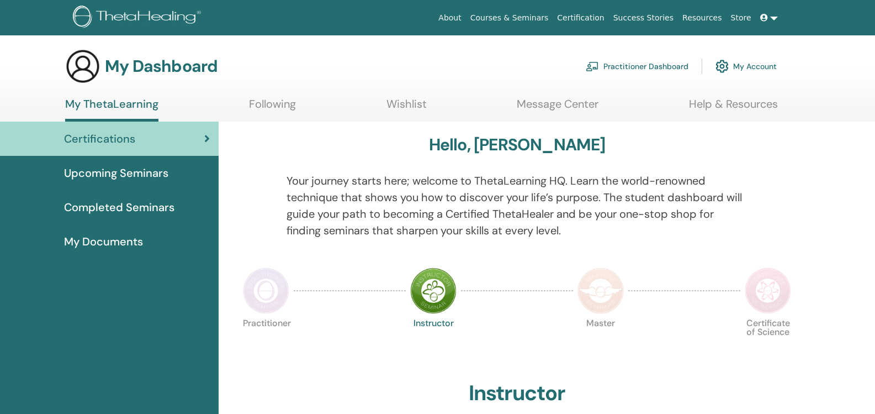  What do you see at coordinates (593, 66) in the screenshot?
I see `img: chalkboard-teacher.svg` at bounding box center [593, 66].